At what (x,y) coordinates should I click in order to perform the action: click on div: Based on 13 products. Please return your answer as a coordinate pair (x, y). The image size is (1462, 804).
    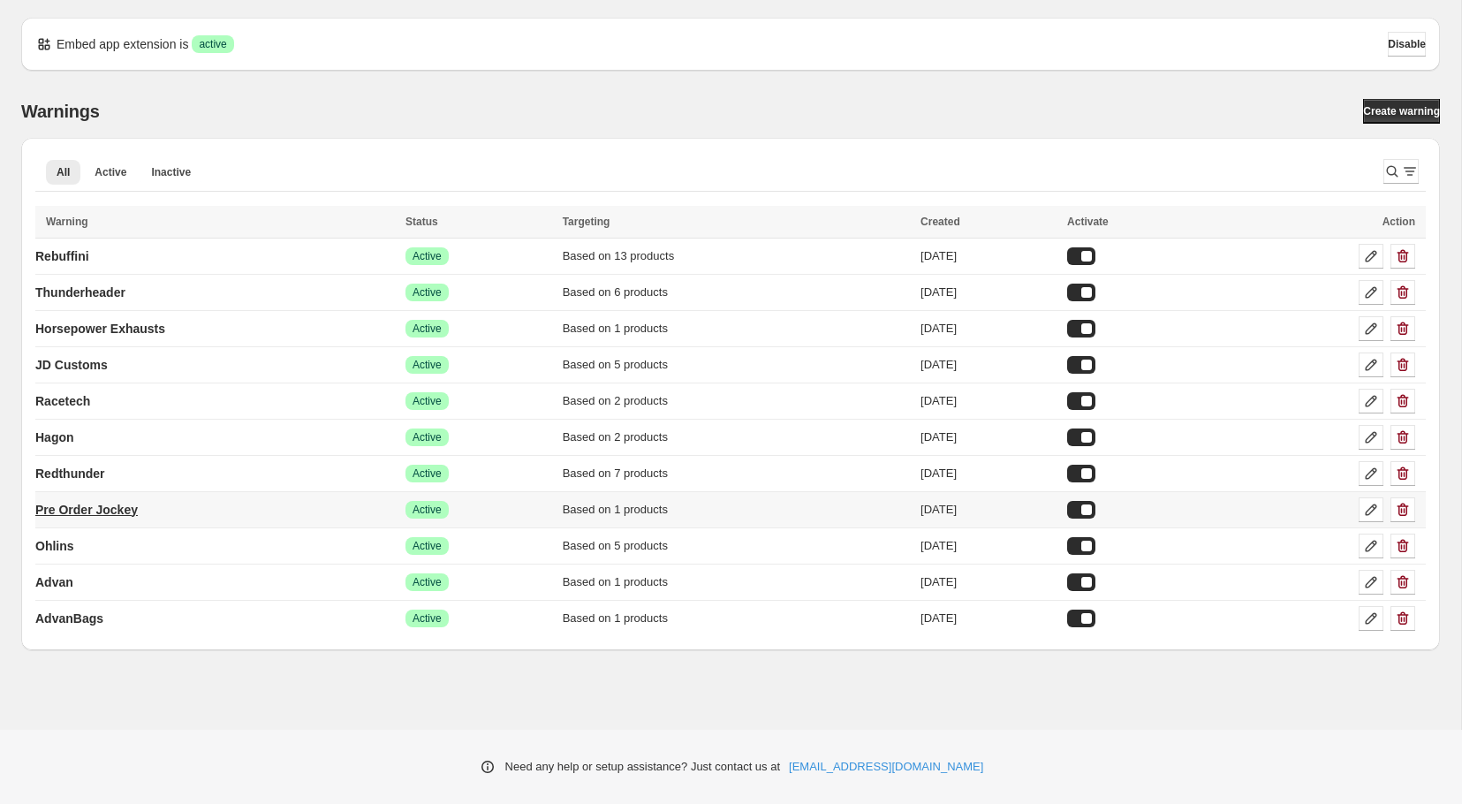
    Looking at the image, I should click on (736, 256).